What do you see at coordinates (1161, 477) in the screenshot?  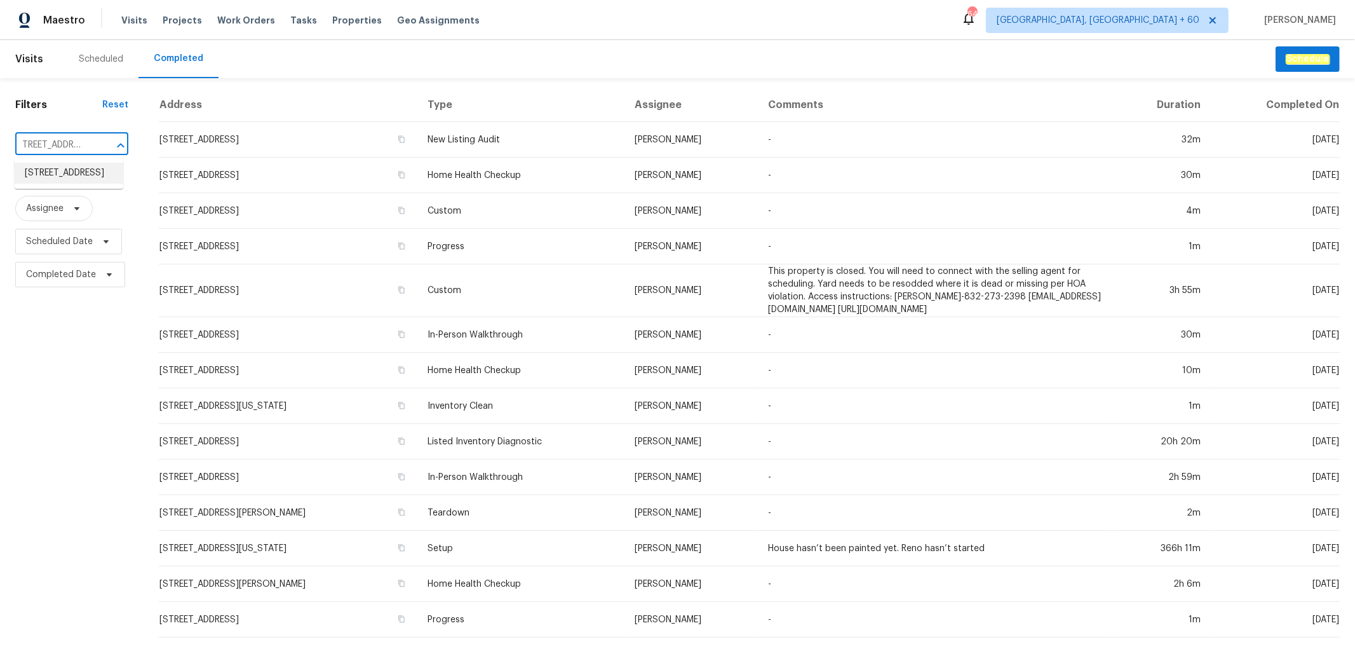 I see `td: 2h 59m` at bounding box center [1161, 477].